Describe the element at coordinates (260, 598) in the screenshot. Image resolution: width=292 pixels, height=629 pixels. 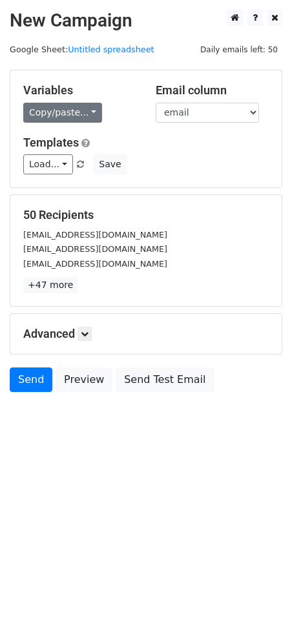
I see `div: Chat Widget` at that location.